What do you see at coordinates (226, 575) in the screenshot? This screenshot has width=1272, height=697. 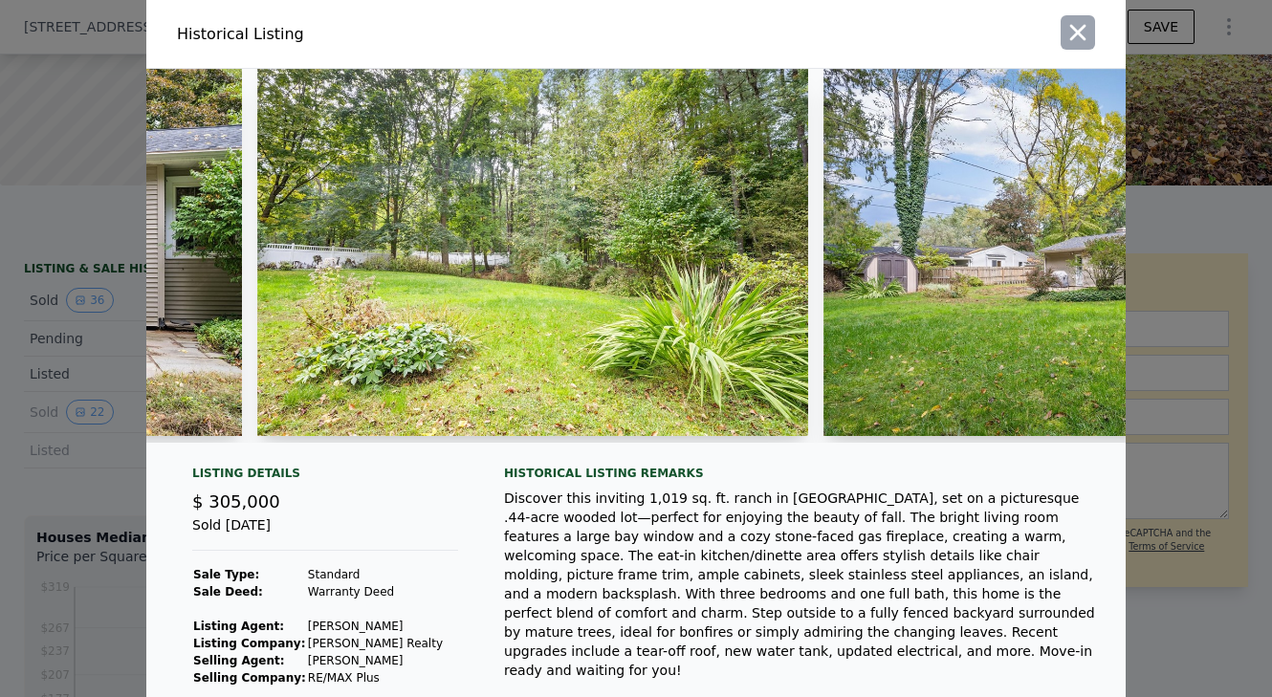 I see `strong: Sale Type:` at bounding box center [226, 575].